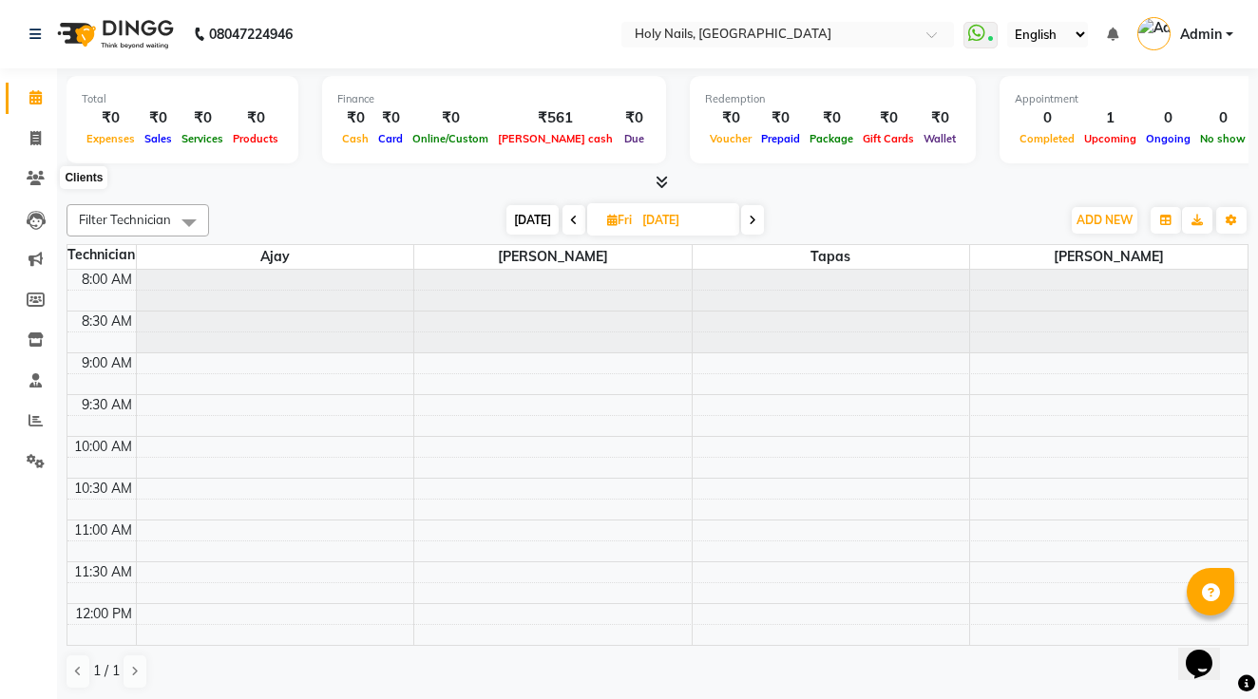  I want to click on div: 10:30 AM, so click(103, 488).